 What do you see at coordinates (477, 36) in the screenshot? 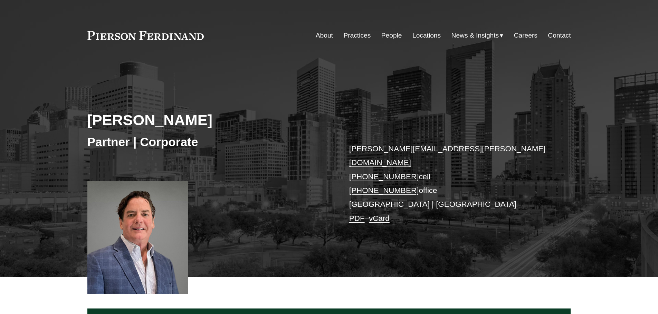
I see `a: folder dropdown` at bounding box center [477, 36].